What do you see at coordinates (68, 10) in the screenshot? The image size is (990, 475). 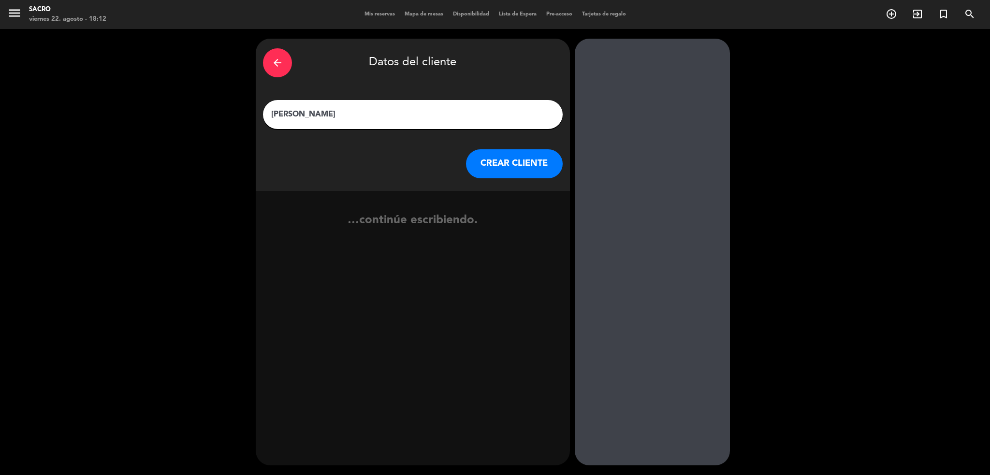 I see `div: Sacro` at bounding box center [68, 10].